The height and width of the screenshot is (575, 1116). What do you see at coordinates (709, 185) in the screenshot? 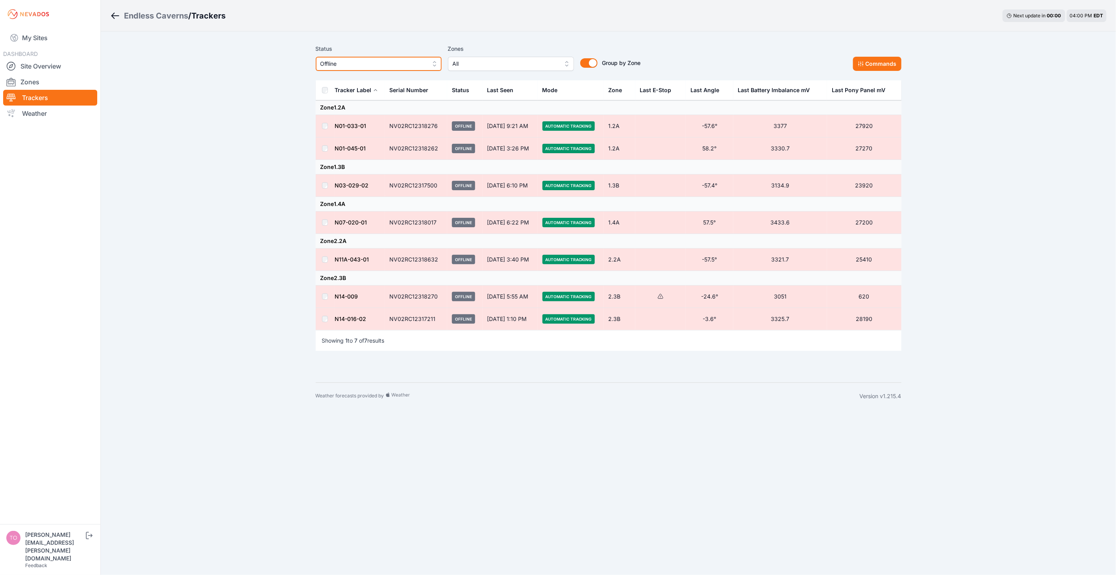
I see `td: -57.4°` at bounding box center [709, 185].